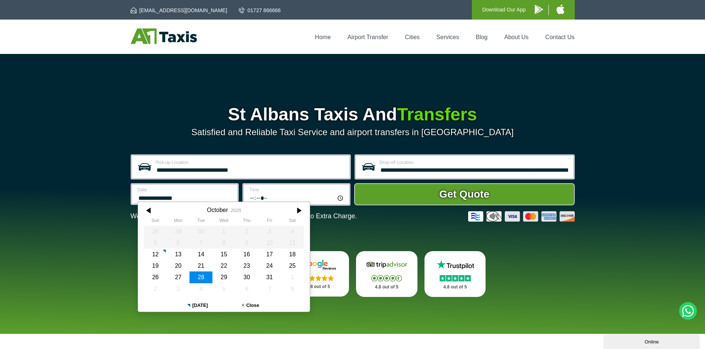 This screenshot has width=705, height=349. I want to click on a: 01727 866666, so click(260, 10).